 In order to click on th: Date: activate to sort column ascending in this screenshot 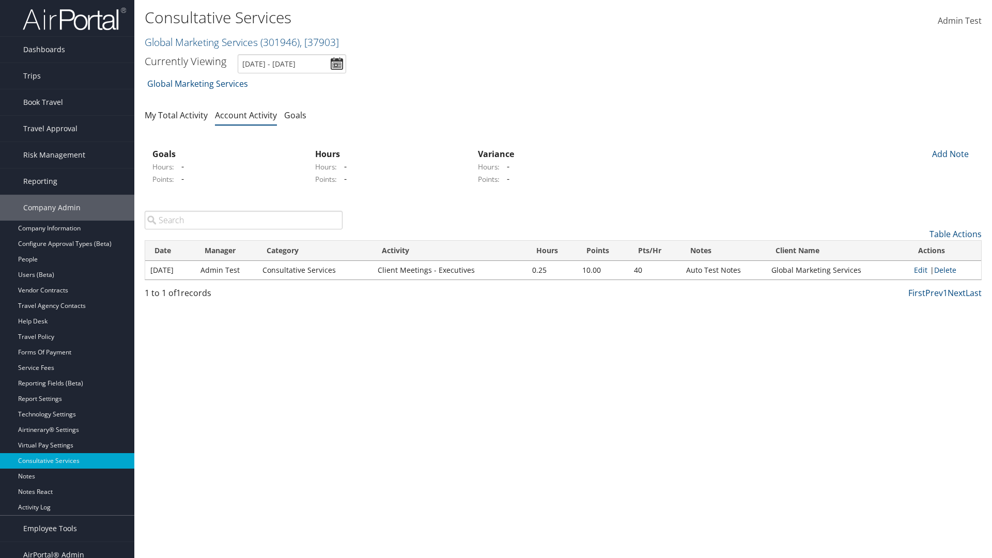, I will do `click(170, 251)`.